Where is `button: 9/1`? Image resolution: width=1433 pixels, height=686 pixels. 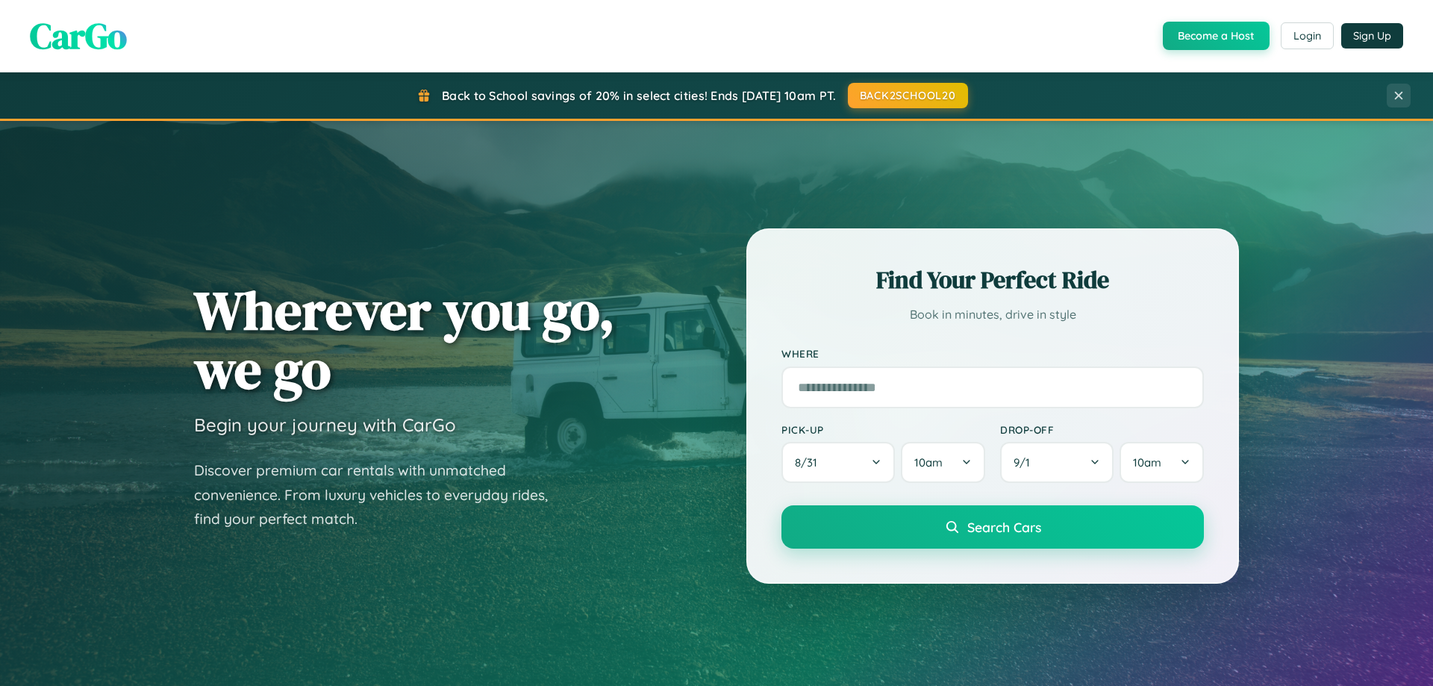
button: 9/1 is located at coordinates (1057, 462).